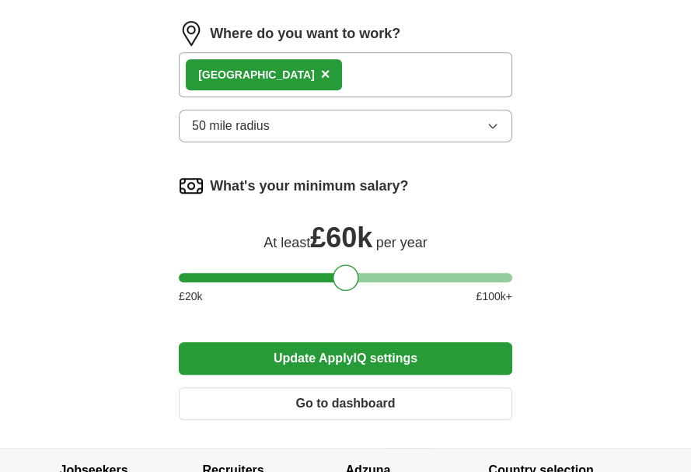  Describe the element at coordinates (495, 296) in the screenshot. I see `span: £ 100 k+` at that location.